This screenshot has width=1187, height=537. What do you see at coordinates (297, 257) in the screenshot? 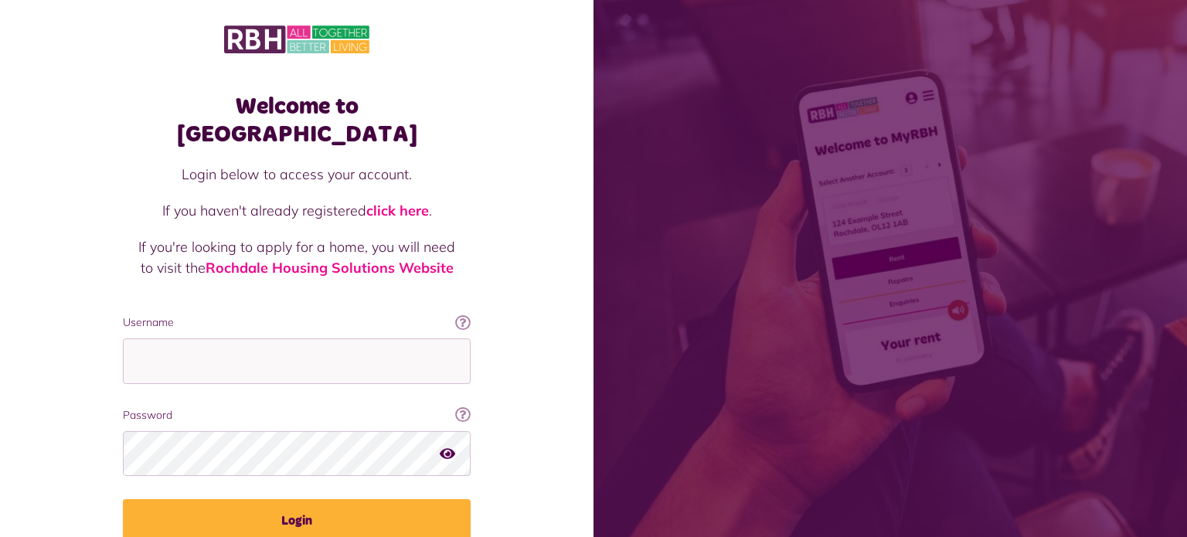
I see `p: If you're looking to apply for a home, you will need to visit the` at bounding box center [297, 257].